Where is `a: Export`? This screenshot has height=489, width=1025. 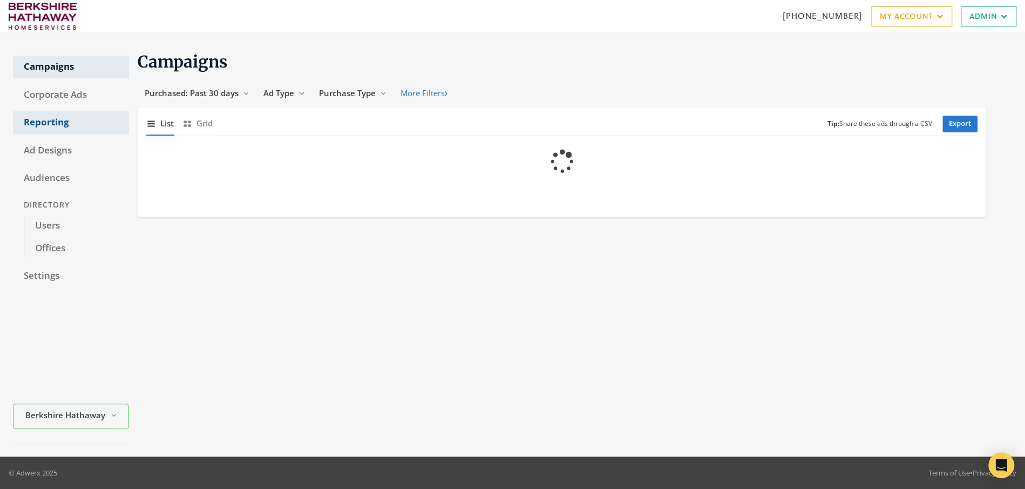 a: Export is located at coordinates (960, 124).